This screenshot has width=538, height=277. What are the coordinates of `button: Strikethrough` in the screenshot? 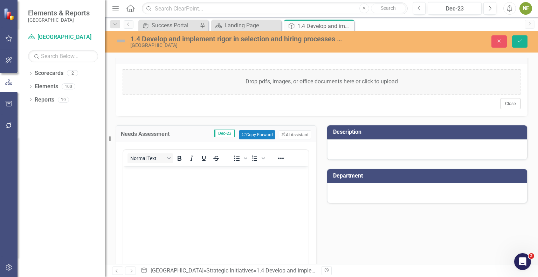 It's located at (216, 158).